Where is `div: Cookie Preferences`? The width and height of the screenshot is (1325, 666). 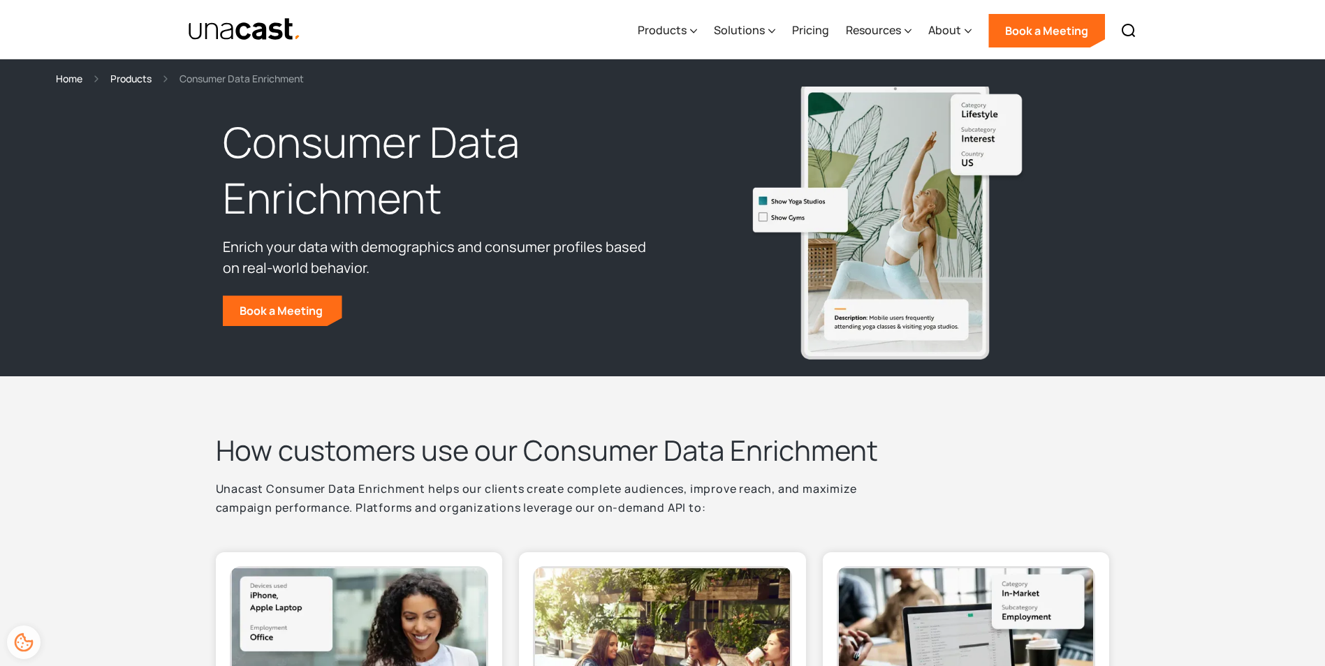
div: Cookie Preferences is located at coordinates (24, 643).